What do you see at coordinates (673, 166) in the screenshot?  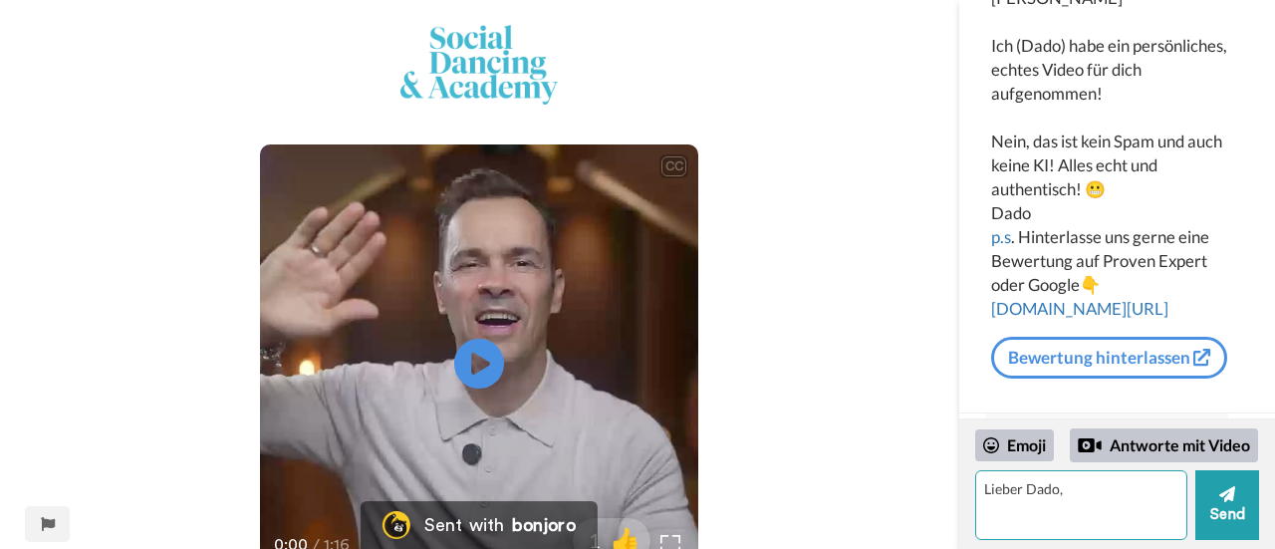 I see `div: CC` at bounding box center [673, 166].